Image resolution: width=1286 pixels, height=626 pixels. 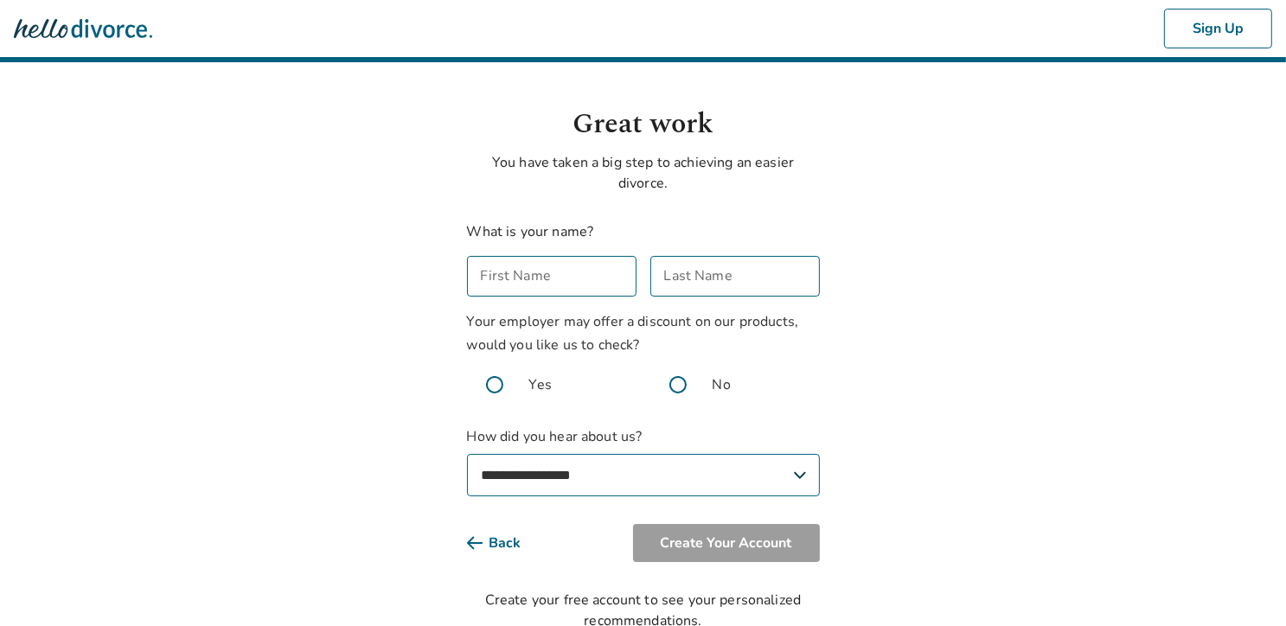 I want to click on label: What is your name?, so click(x=530, y=232).